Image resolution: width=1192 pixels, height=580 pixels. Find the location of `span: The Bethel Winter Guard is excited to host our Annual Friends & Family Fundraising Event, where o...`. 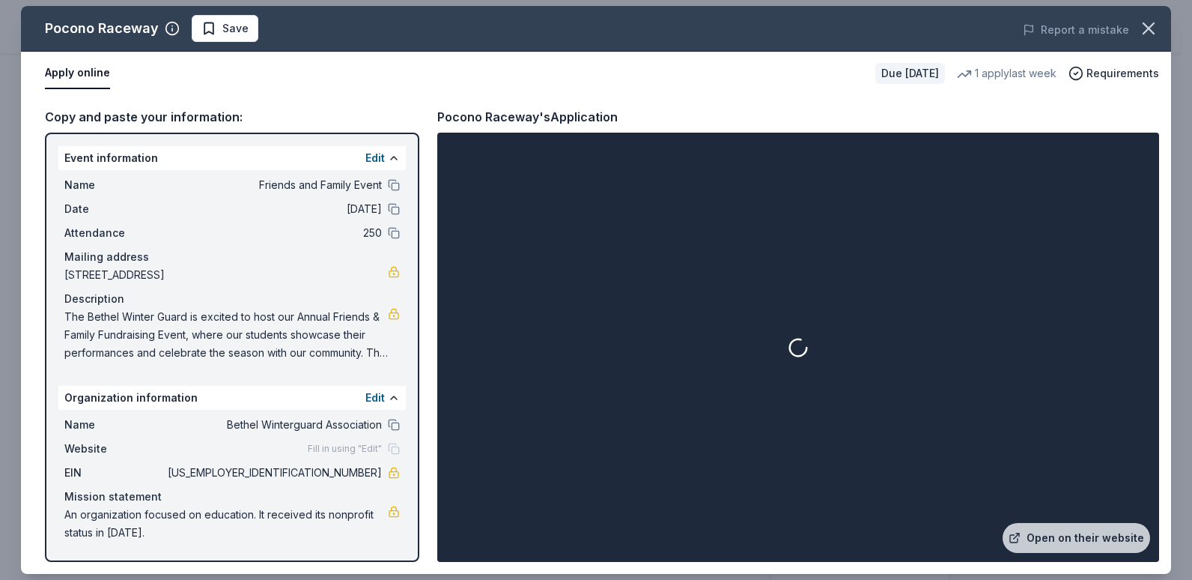

span: The Bethel Winter Guard is excited to host our Annual Friends & Family Fundraising Event, where o... is located at coordinates (226, 335).